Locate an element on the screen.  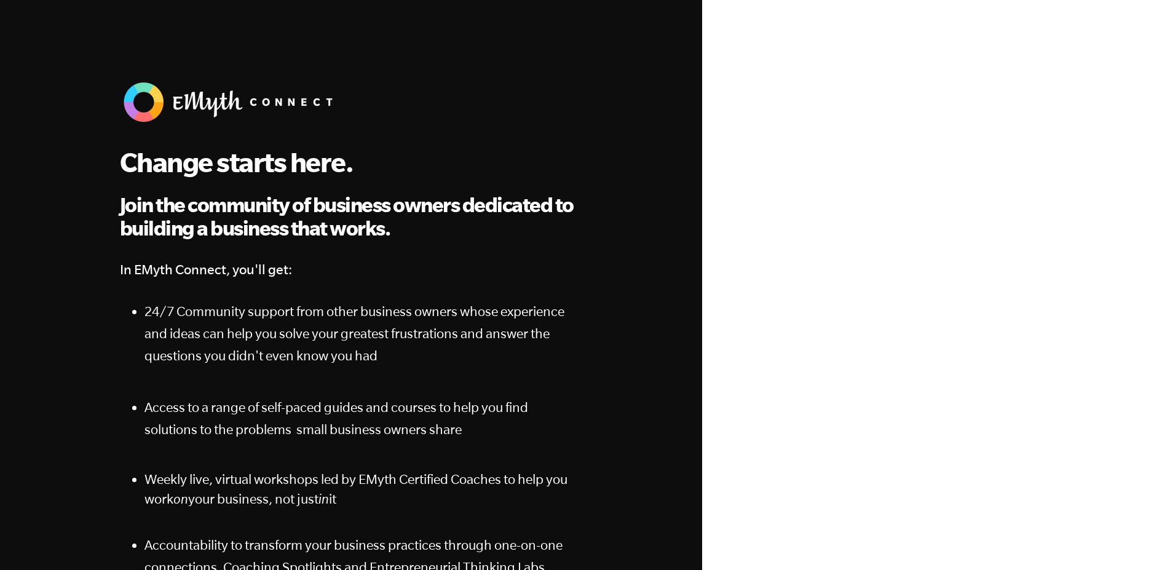
h4: In EMyth Connect, you'll get: is located at coordinates (351, 269).